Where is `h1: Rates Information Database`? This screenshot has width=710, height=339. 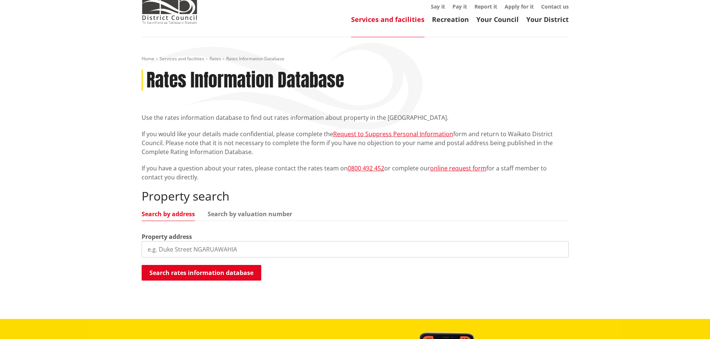 h1: Rates Information Database is located at coordinates (245, 80).